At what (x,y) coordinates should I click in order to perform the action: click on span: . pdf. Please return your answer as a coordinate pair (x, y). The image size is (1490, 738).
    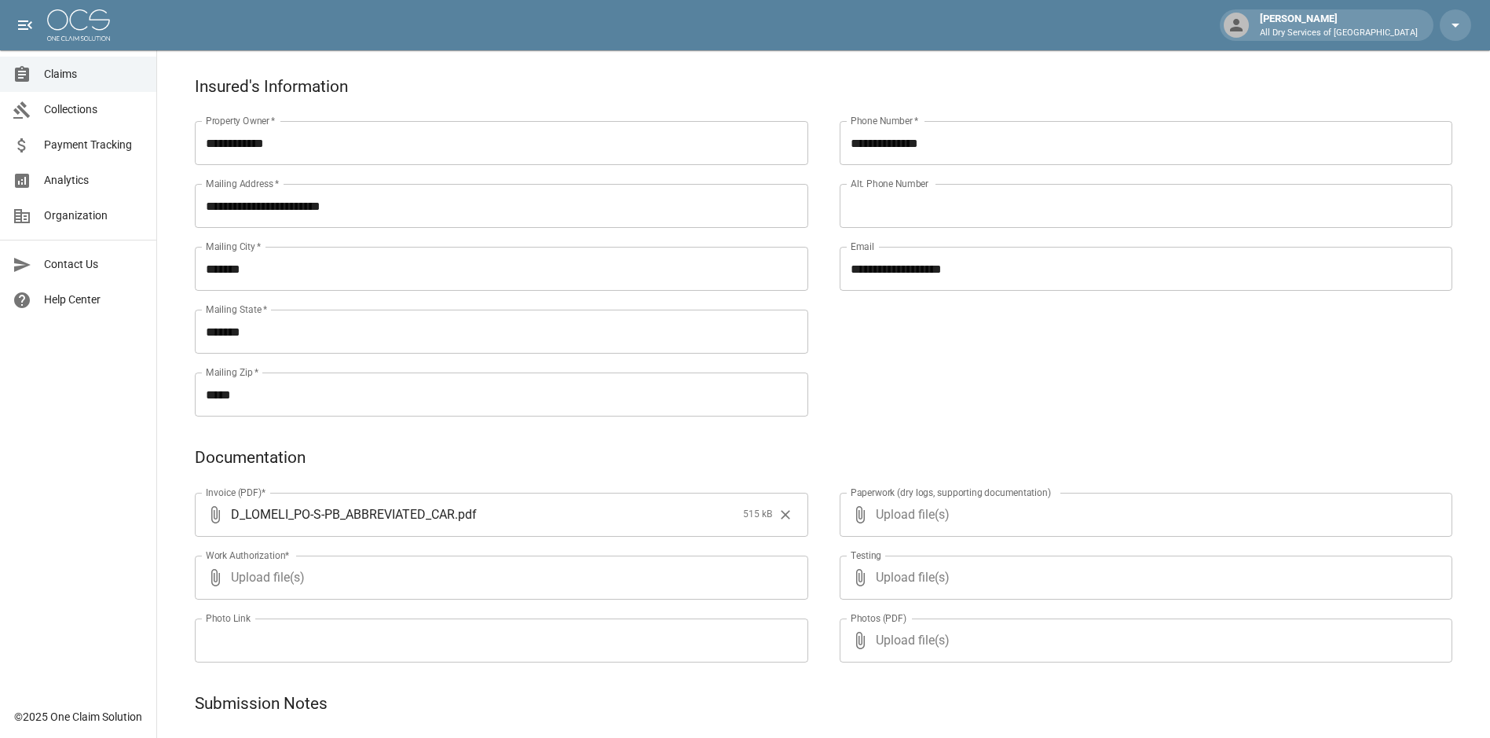
    Looking at the image, I should click on (466, 514).